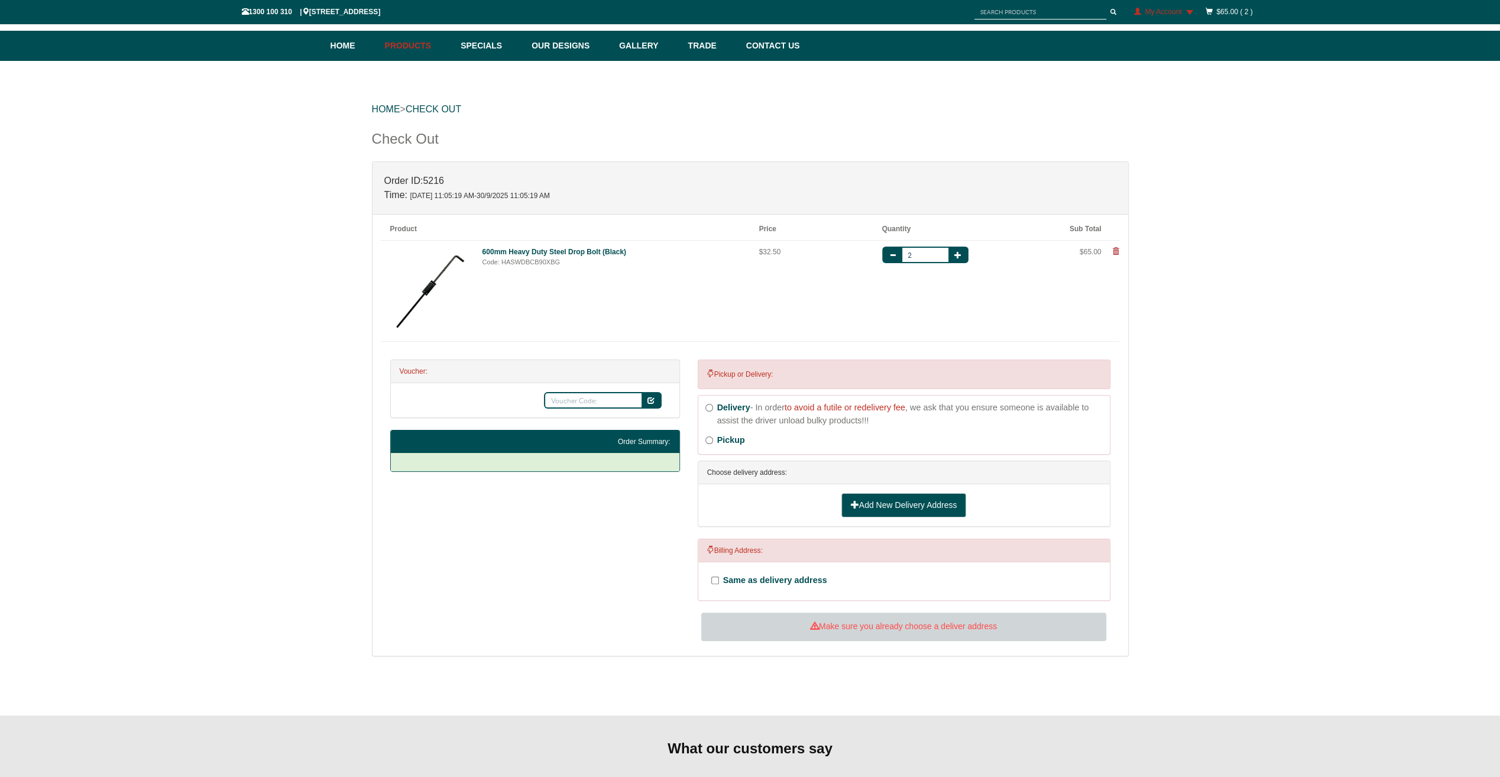 Image resolution: width=1500 pixels, height=777 pixels. I want to click on strong: Order ID:, so click(404, 180).